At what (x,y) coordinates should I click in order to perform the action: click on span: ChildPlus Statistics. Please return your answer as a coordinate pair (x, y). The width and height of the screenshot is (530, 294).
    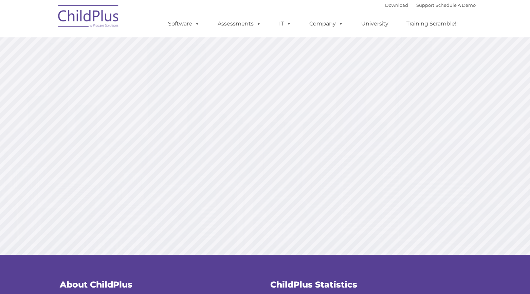
    Looking at the image, I should click on (314, 284).